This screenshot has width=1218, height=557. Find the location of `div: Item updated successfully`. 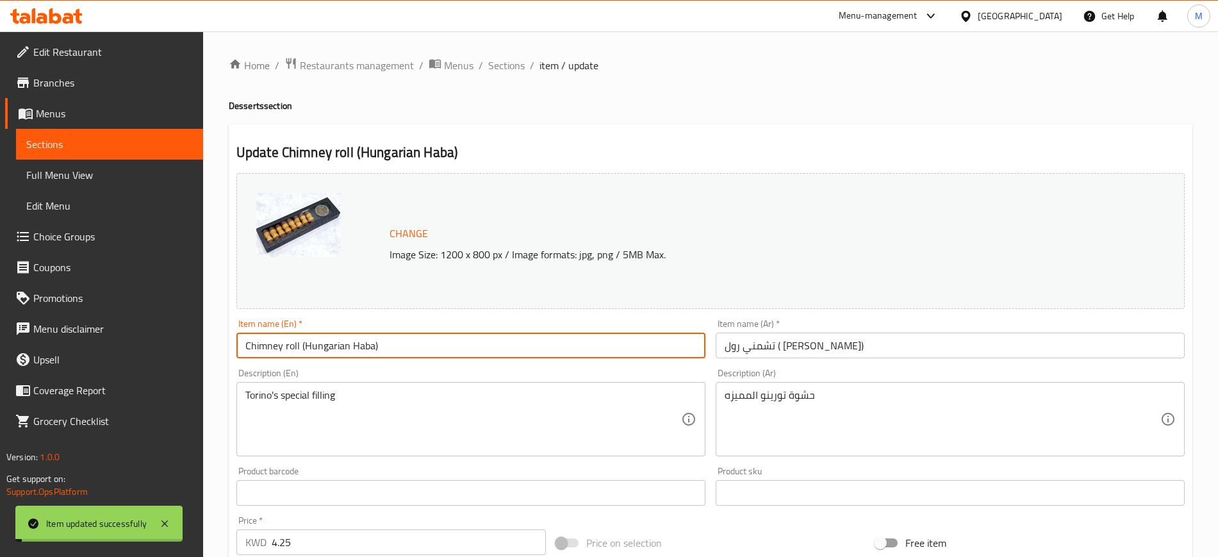

div: Item updated successfully is located at coordinates (96, 524).